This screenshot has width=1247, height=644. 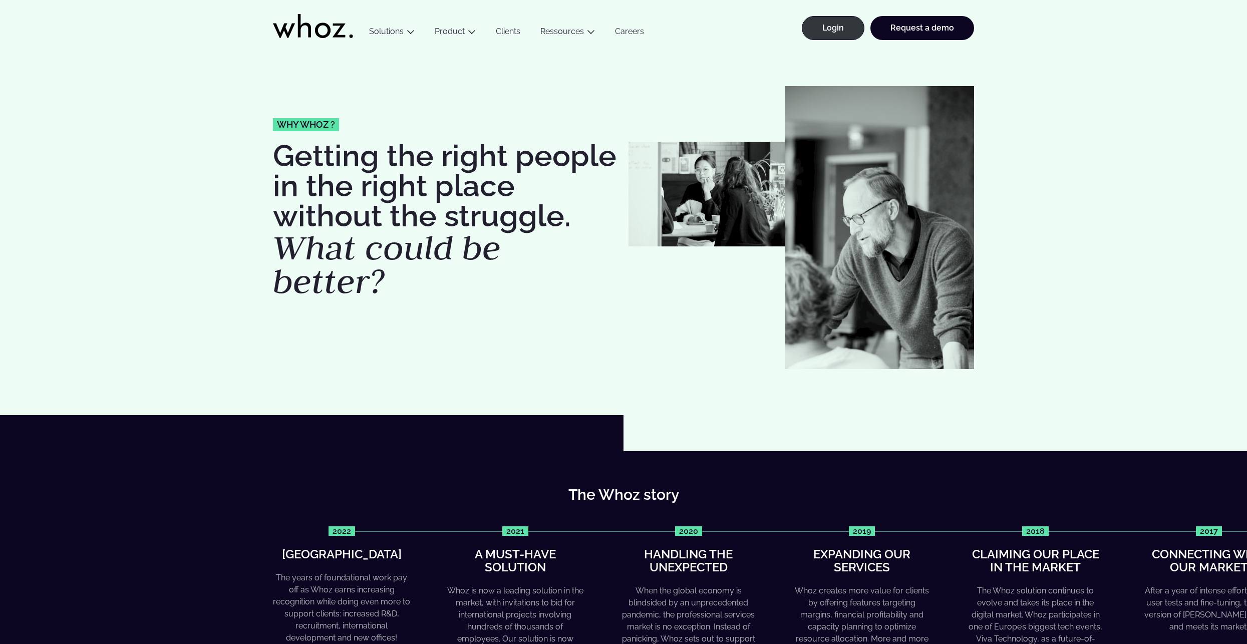 I want to click on p: 2020, so click(x=689, y=531).